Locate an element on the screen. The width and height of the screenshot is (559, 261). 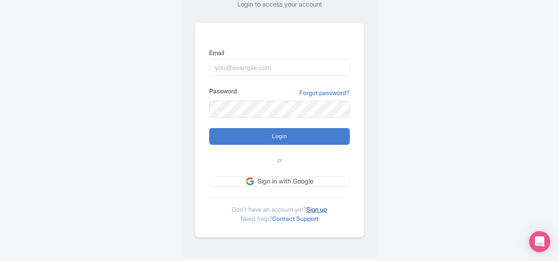
a: Contact Support is located at coordinates (295, 218).